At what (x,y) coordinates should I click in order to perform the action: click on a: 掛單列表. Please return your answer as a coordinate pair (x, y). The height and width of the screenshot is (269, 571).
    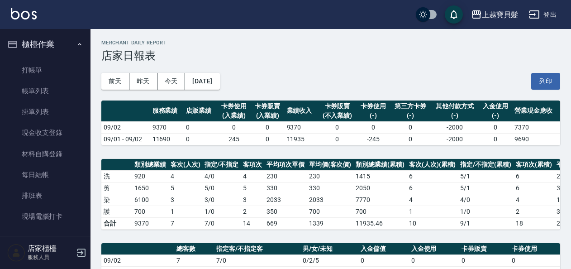
    Looking at the image, I should click on (45, 112).